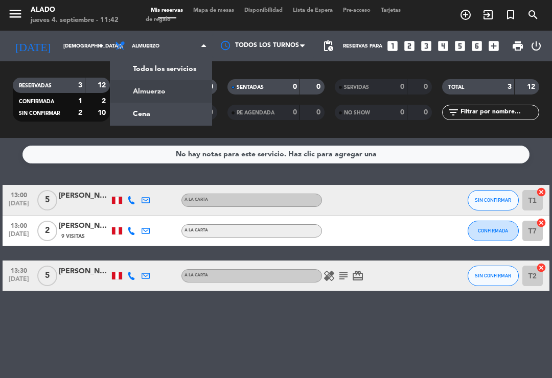 This screenshot has height=378, width=552. Describe the element at coordinates (250, 87) in the screenshot. I see `span: SENTADAS` at that location.